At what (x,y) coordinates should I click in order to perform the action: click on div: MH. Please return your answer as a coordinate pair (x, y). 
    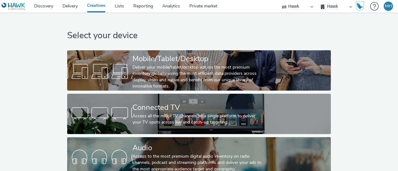
    Looking at the image, I should click on (389, 6).